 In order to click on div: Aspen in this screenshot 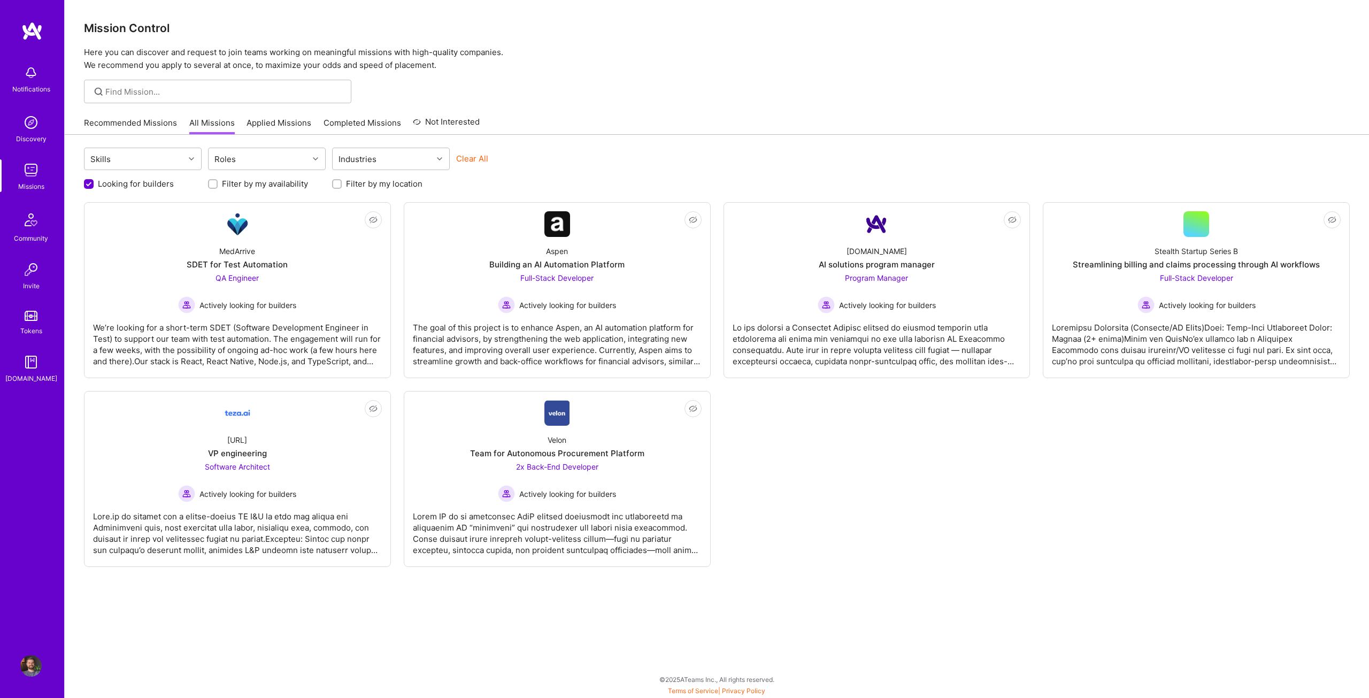, I will do `click(557, 251)`.